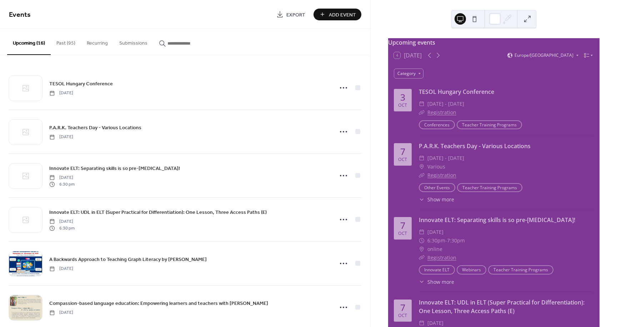 Image resolution: width=617 pixels, height=327 pixels. Describe the element at coordinates (338, 14) in the screenshot. I see `a: Add Event` at that location.